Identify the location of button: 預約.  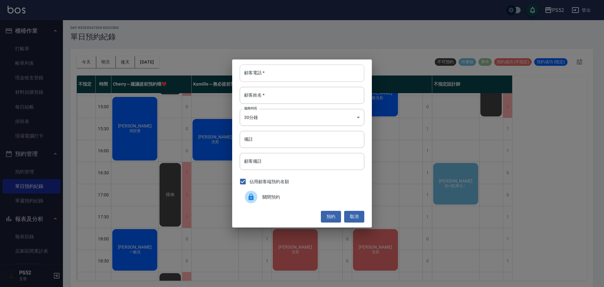
(331, 217).